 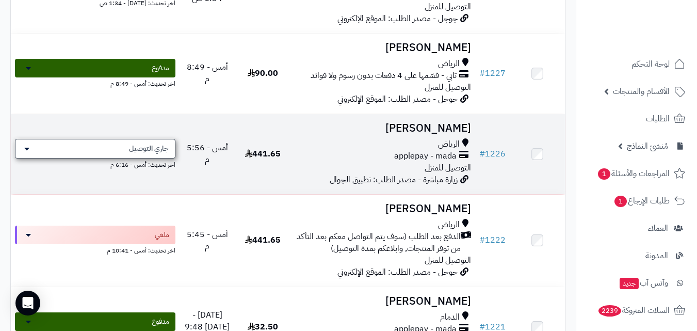 What do you see at coordinates (95, 249) in the screenshot?
I see `div: اخر تحديث: أمس - 10:41 م` at bounding box center [95, 249].